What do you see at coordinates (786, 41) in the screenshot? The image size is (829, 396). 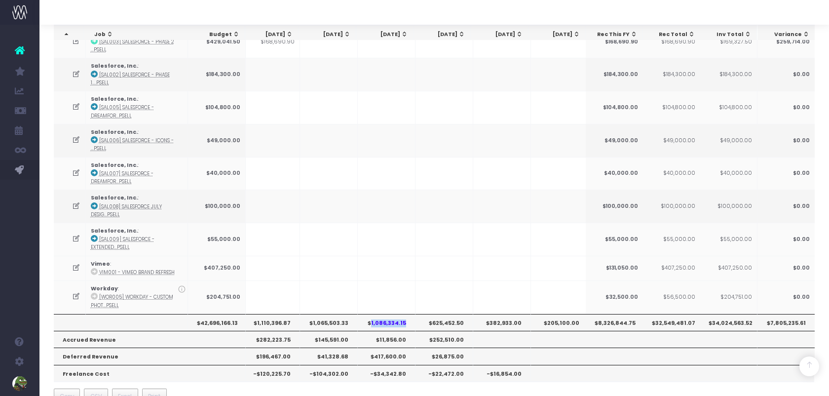 I see `td: $259,714.00` at bounding box center [786, 41].